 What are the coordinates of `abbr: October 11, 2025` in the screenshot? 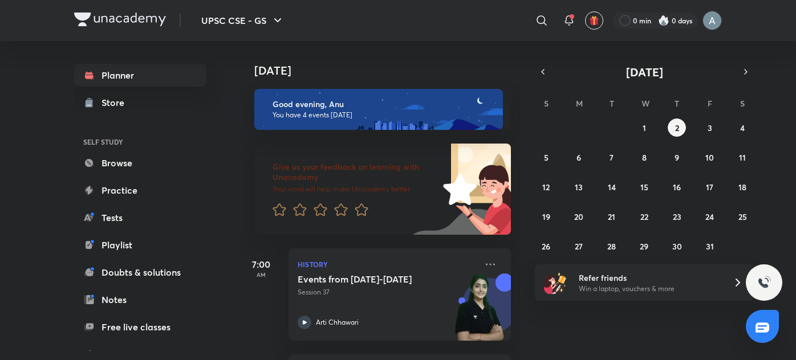 It's located at (743, 157).